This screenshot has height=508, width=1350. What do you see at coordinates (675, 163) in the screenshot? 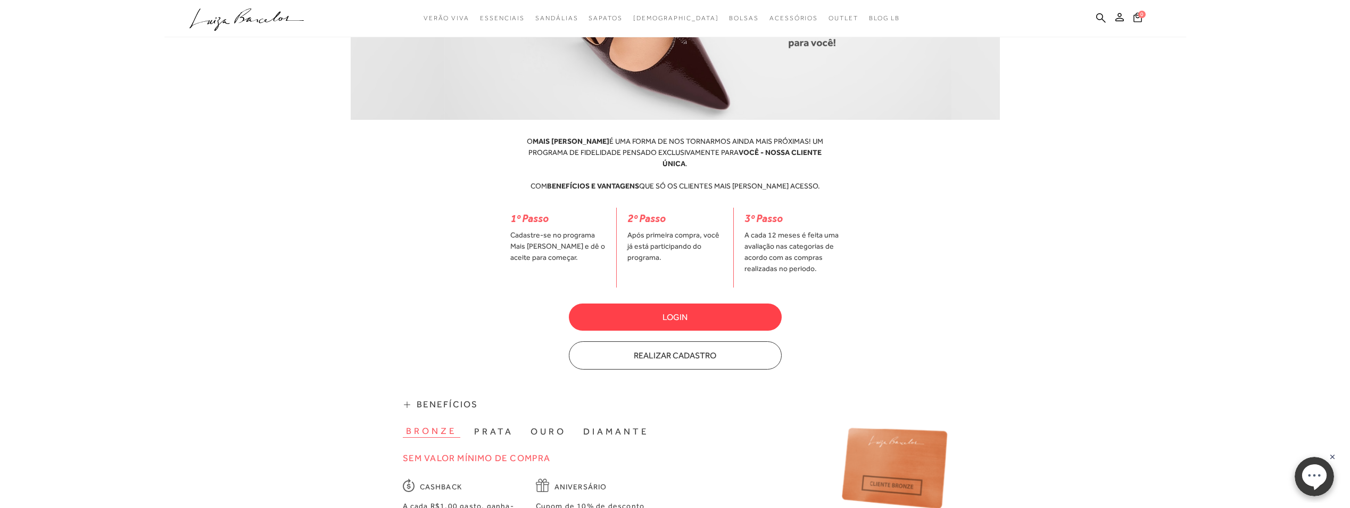
I see `div: O É UMA FORMA DE NOS TORNARMOS AINDA MAIS PRÓXIMAS! UM PROGRAMA DE FIDELIDADE PENSADO EXCLUSIVAME...` at bounding box center [675, 163].